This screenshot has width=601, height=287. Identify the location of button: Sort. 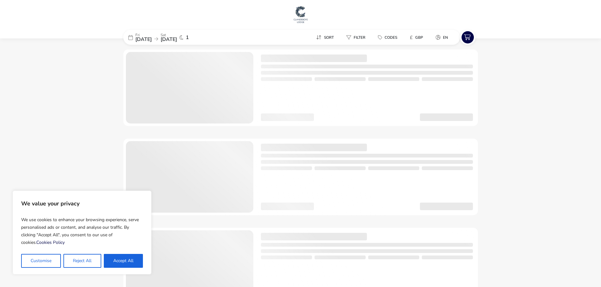
(325, 37).